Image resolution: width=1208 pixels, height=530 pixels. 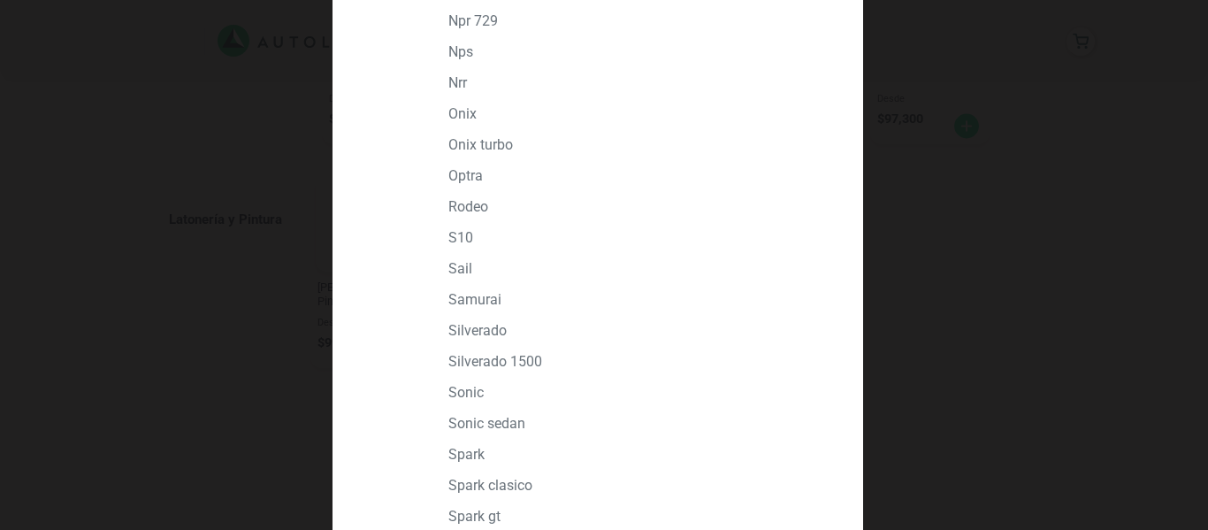 What do you see at coordinates (638, 392) in the screenshot?
I see `p: SONIC` at bounding box center [638, 392].